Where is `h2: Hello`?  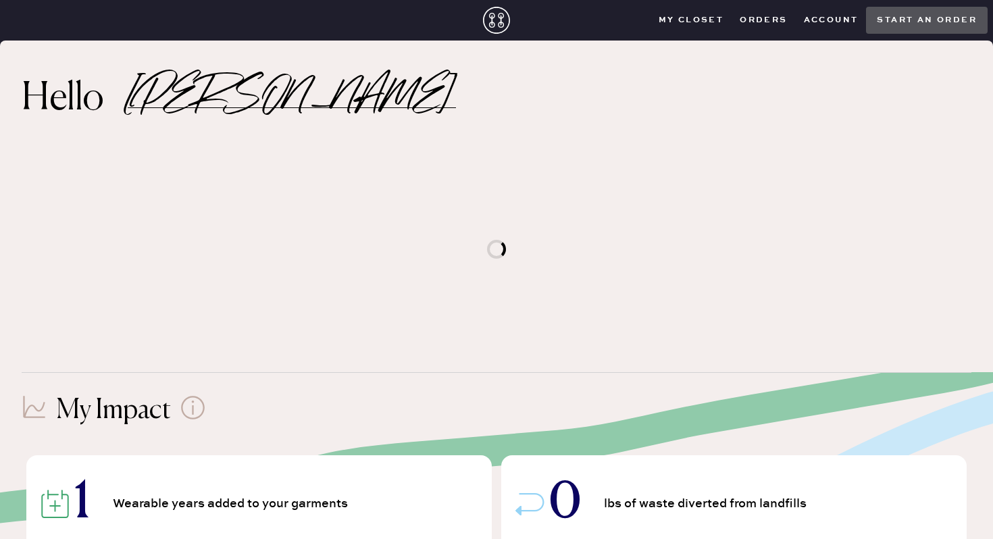
h2: Hello is located at coordinates (74, 99).